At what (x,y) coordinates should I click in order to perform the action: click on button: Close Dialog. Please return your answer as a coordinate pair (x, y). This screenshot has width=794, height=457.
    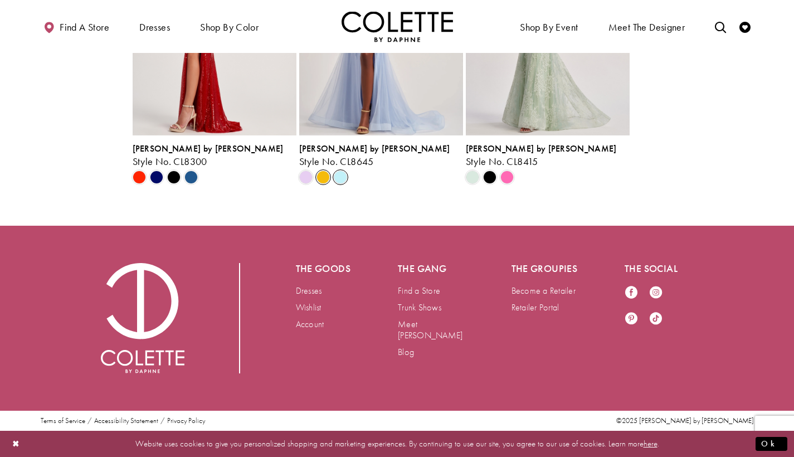
    Looking at the image, I should click on (16, 443).